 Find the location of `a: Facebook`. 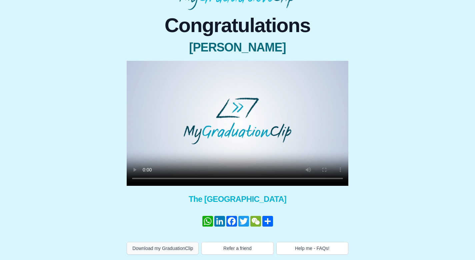

a: Facebook is located at coordinates (232, 221).